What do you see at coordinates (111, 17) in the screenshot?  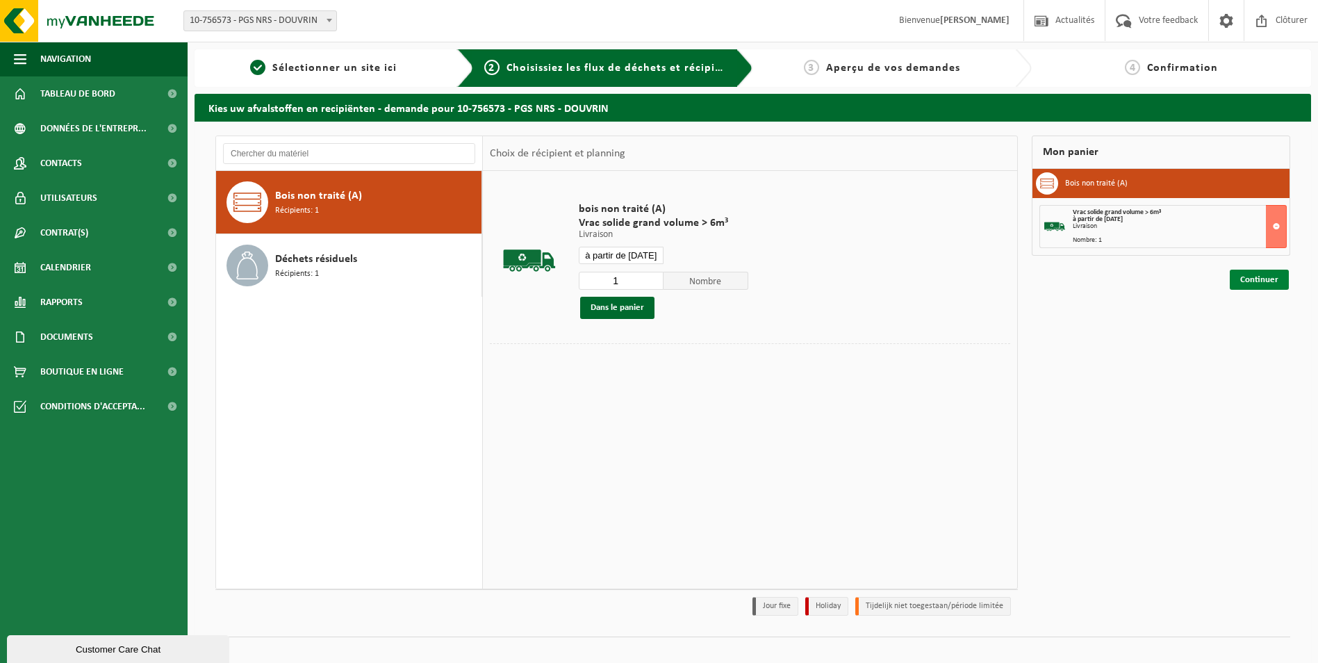 I see `div: Customer Care Chat` at bounding box center [111, 17].